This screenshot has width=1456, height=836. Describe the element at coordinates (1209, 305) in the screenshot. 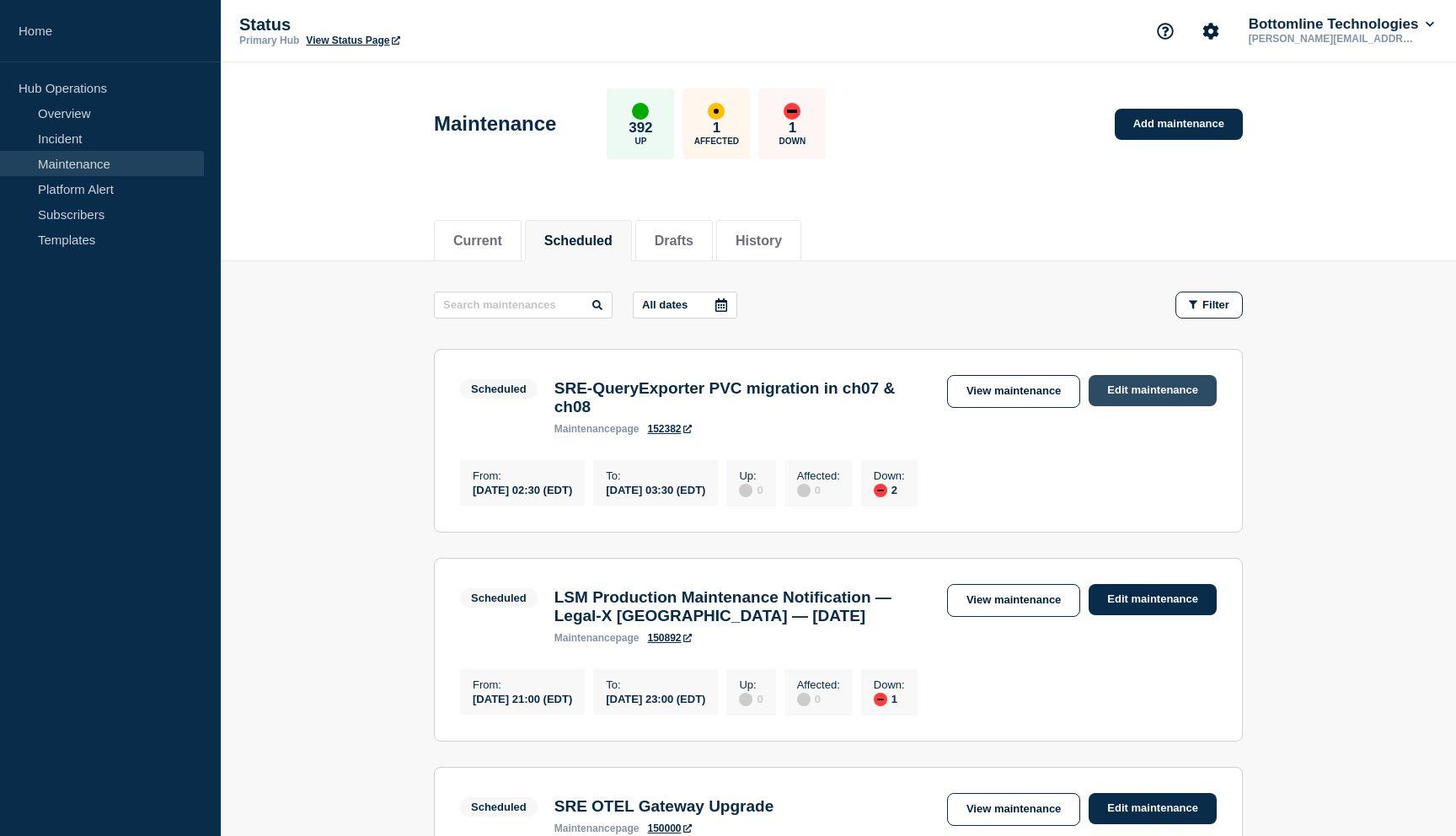

I see `button: Filter` at that location.